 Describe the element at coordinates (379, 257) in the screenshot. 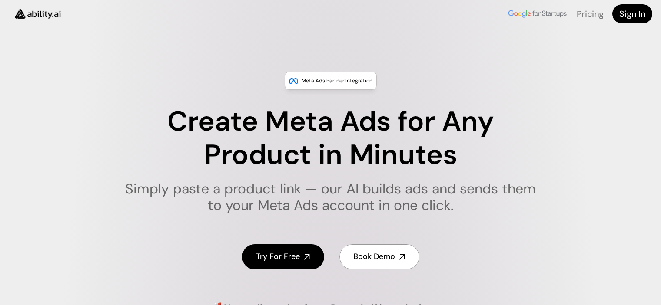

I see `a: Book Demo` at that location.